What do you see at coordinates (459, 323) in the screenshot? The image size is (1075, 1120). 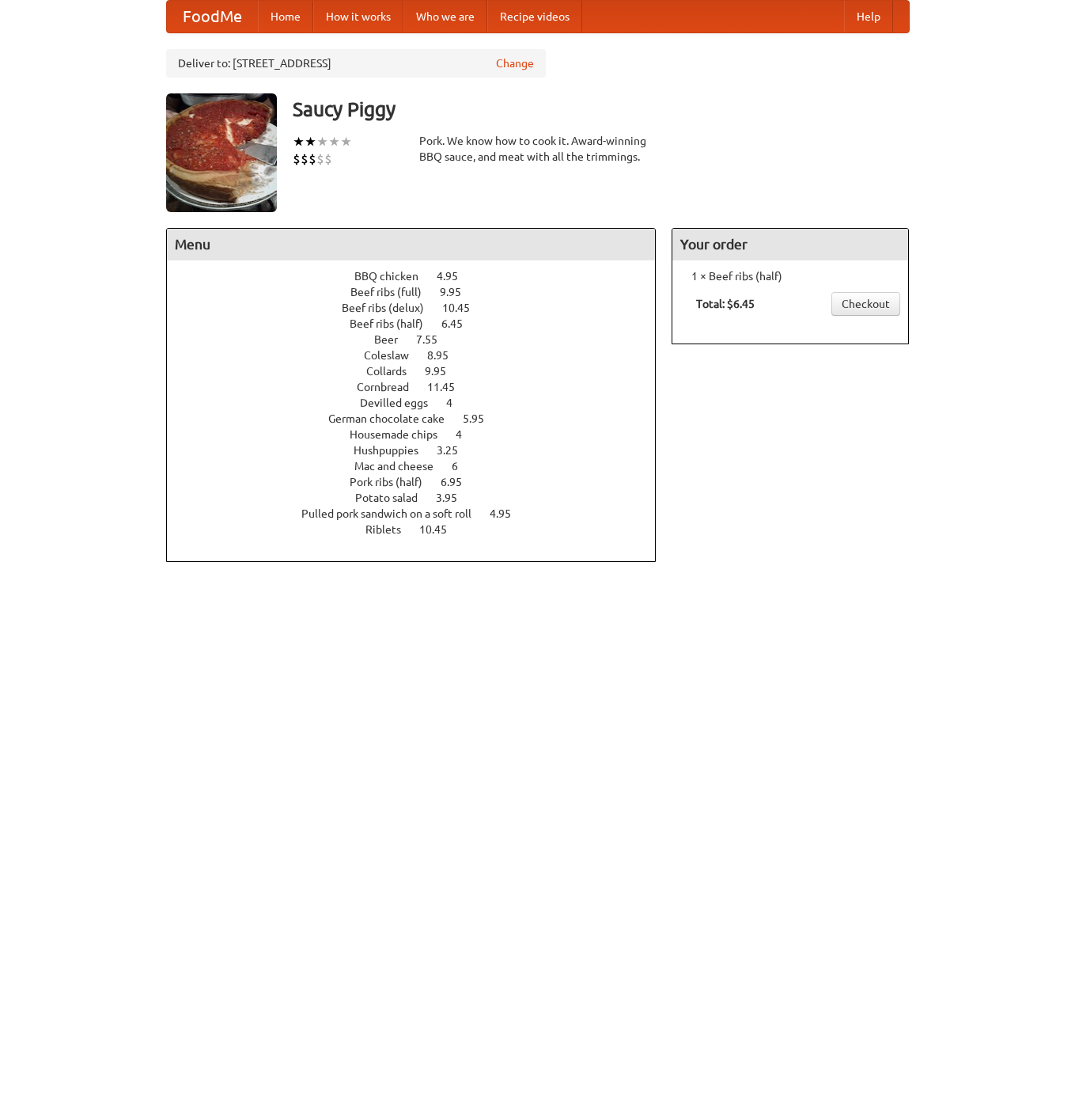 I see `span: 6.45` at bounding box center [459, 323].